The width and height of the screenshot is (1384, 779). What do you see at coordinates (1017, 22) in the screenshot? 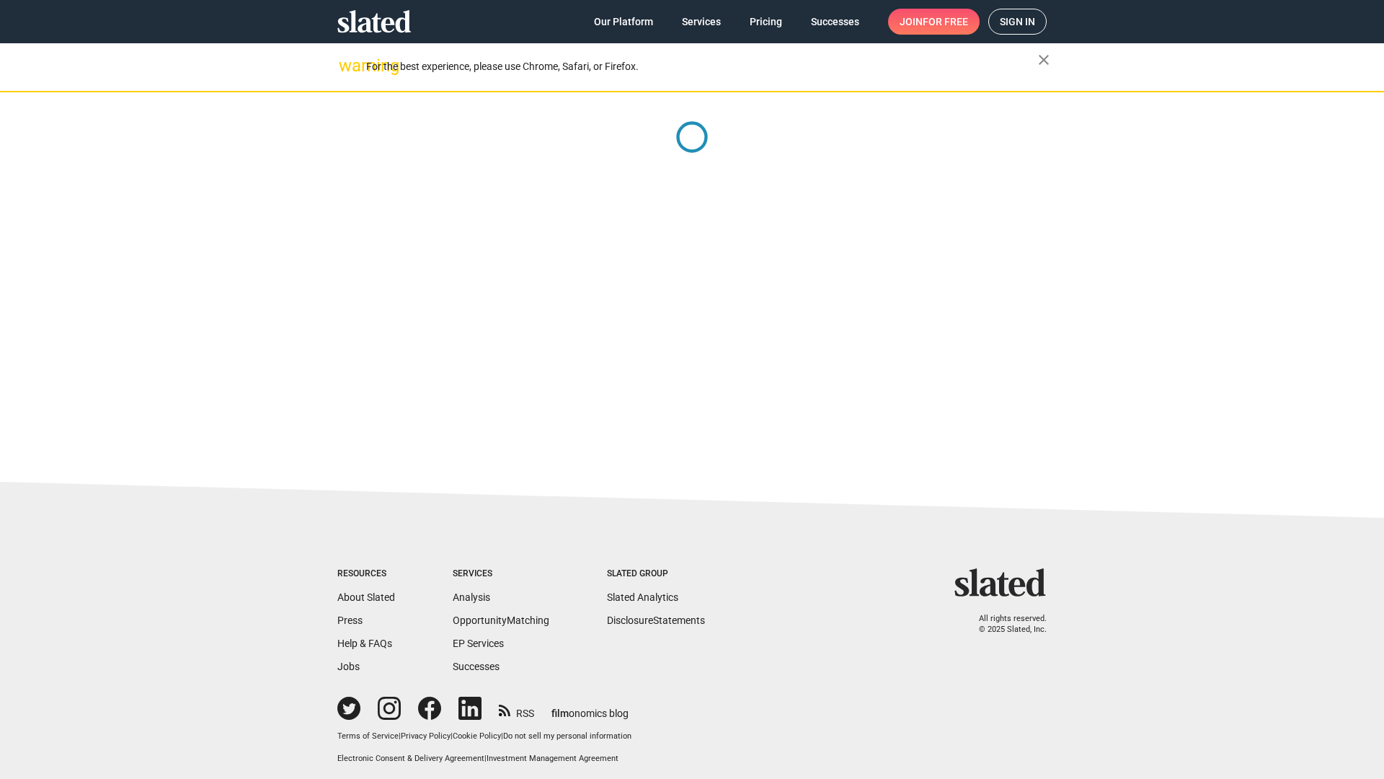
I see `a: Sign in` at bounding box center [1017, 22].